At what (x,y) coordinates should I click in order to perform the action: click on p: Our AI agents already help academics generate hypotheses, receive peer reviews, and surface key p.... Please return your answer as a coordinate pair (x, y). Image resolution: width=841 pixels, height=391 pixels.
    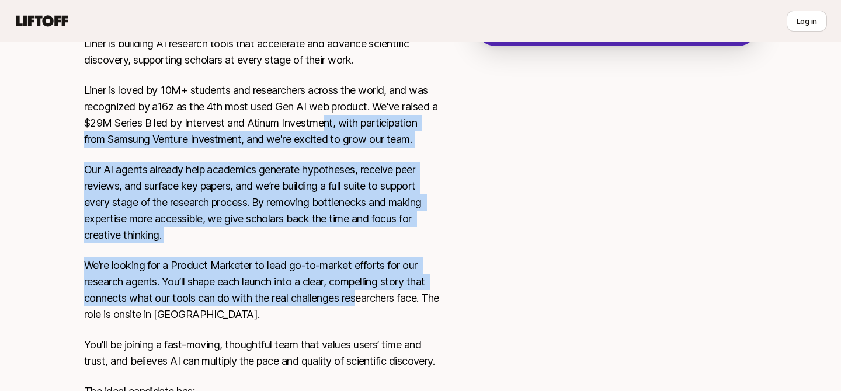
    Looking at the image, I should click on (262, 203).